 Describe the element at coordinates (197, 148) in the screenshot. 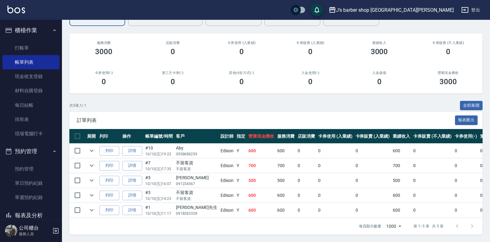

I see `div: Aby` at that location.